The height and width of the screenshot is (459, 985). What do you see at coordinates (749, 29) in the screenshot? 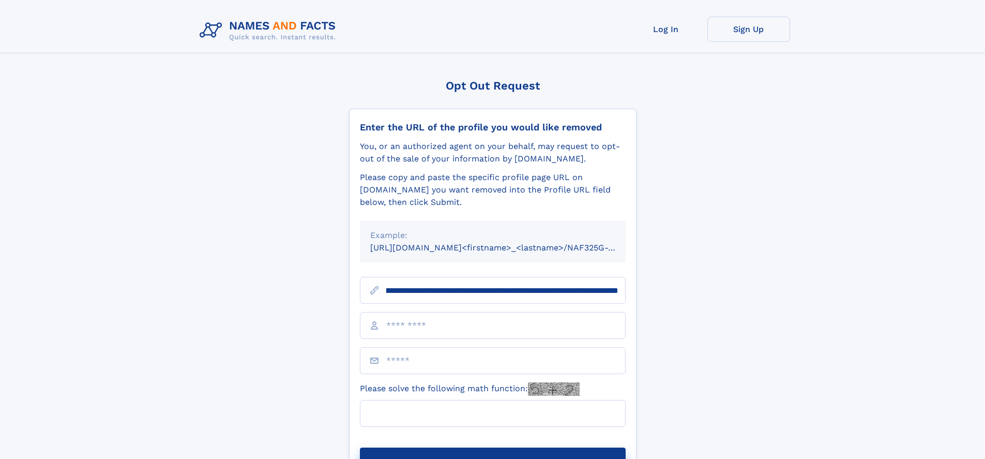
I see `a: Sign Up` at bounding box center [749, 29].